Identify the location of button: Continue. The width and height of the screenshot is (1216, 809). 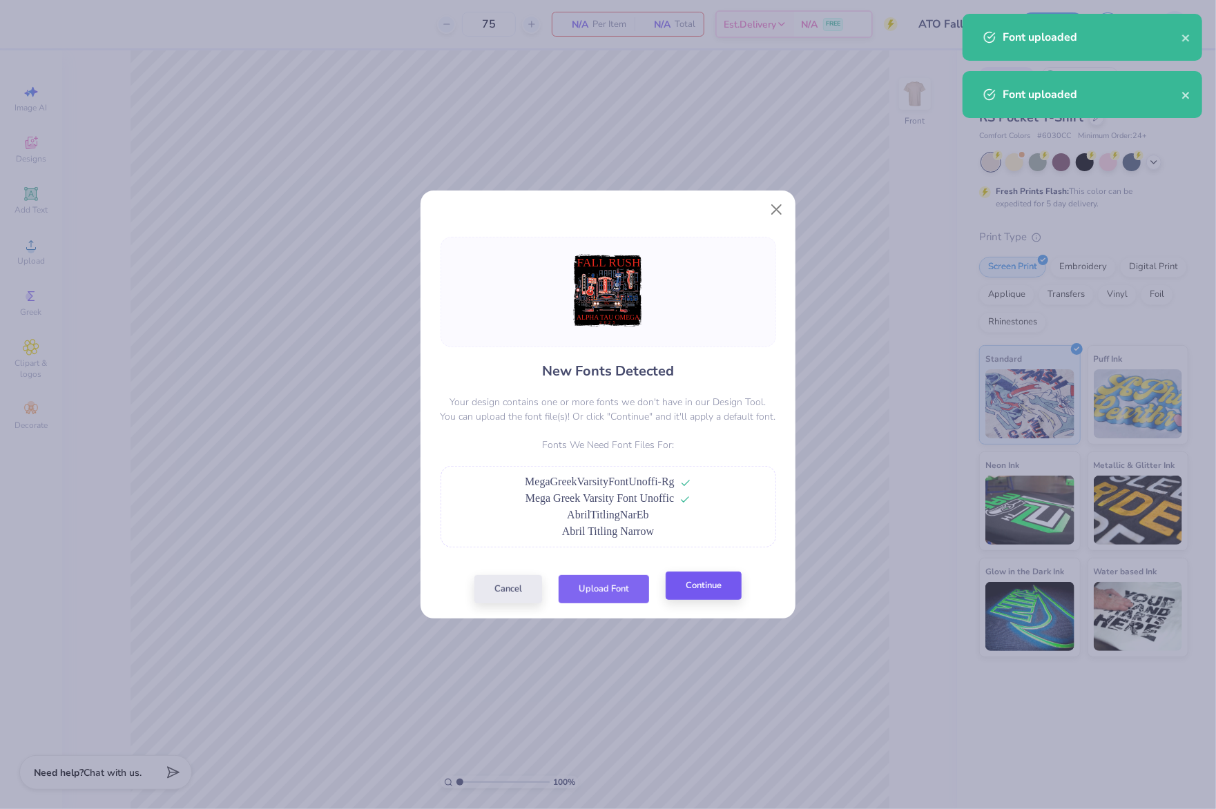
(704, 586).